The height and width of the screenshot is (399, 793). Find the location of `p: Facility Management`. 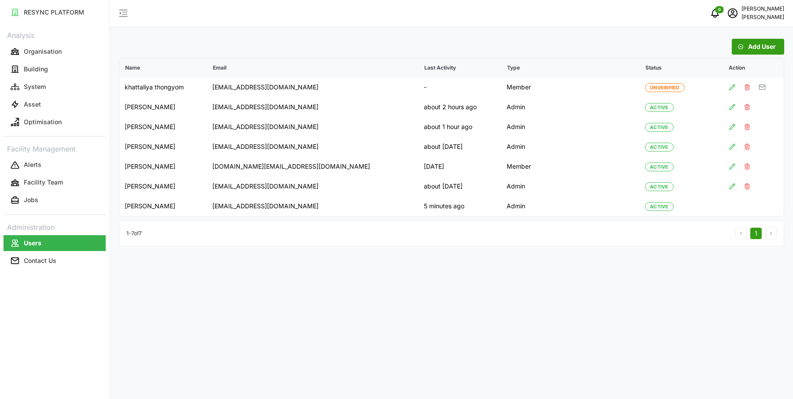

p: Facility Management is located at coordinates (55, 148).